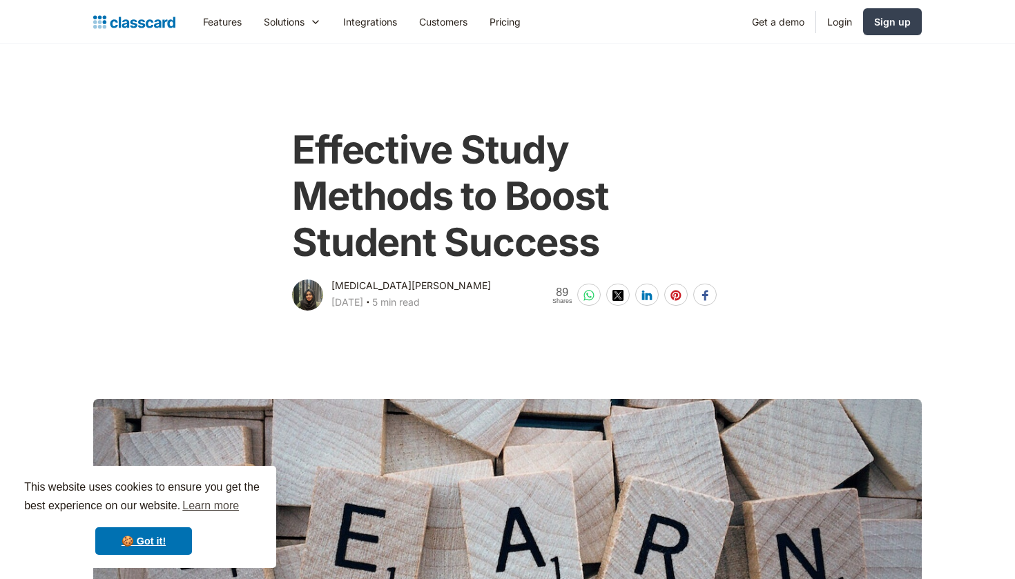 The height and width of the screenshot is (579, 1015). I want to click on div: 5 min read, so click(396, 302).